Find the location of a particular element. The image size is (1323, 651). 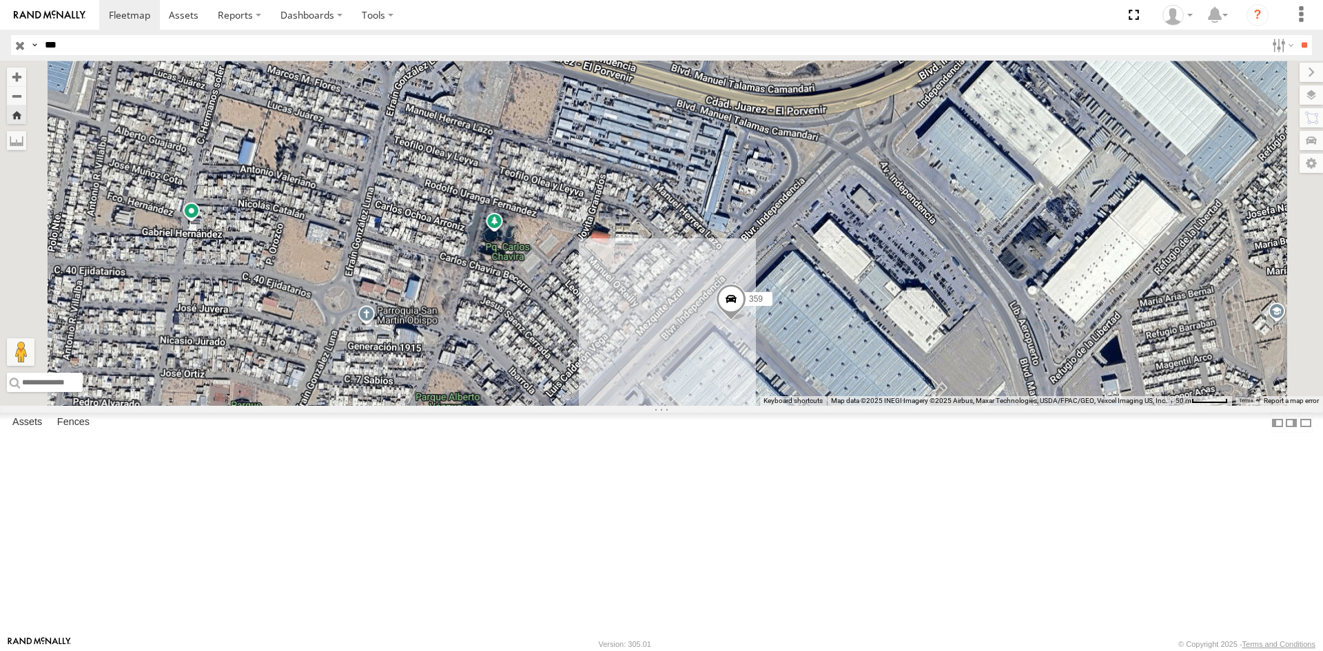

button: Keyboard shortcuts is located at coordinates (793, 401).